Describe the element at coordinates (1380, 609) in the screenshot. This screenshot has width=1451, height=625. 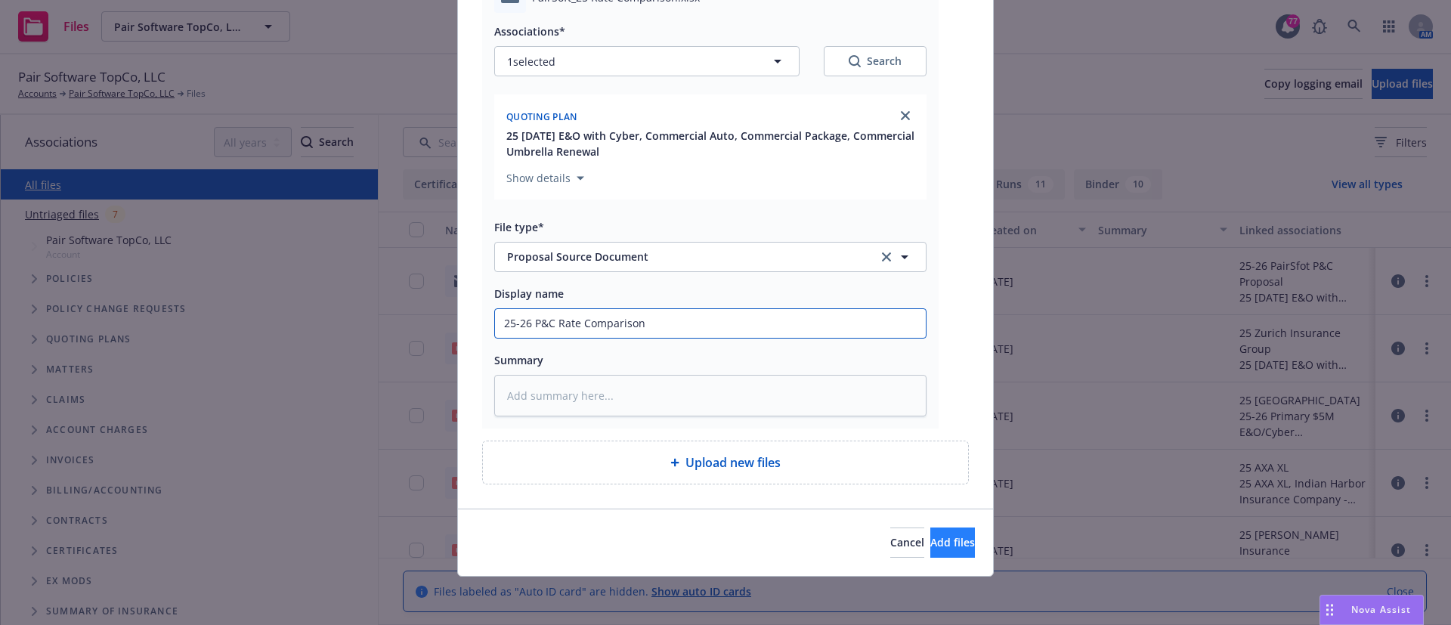
I see `span: Nova Assist` at that location.